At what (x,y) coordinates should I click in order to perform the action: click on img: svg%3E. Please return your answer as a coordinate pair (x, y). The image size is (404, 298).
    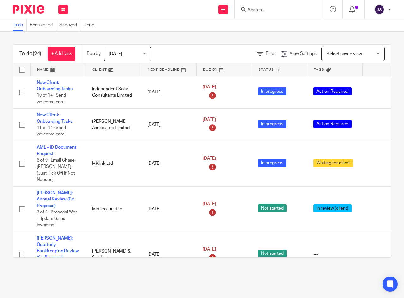
    Looking at the image, I should click on (379, 9).